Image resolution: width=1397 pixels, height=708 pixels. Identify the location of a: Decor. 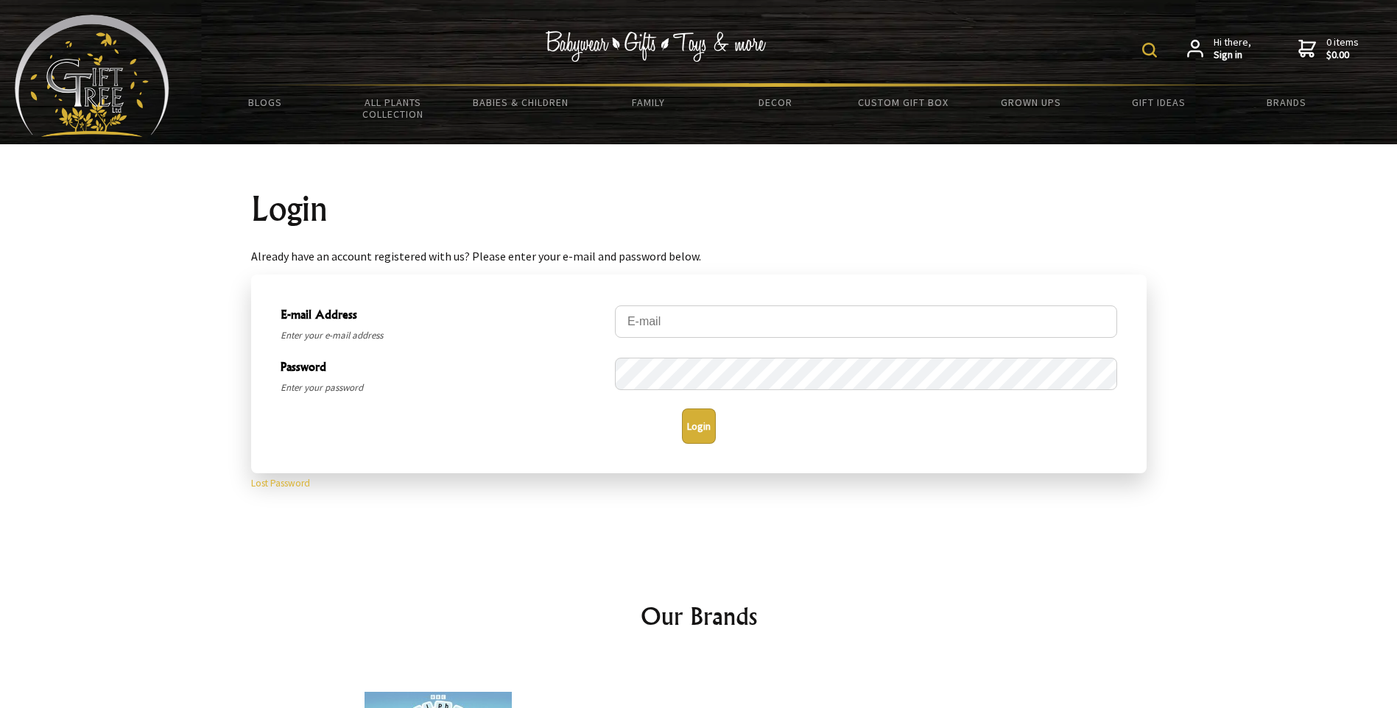
(775, 102).